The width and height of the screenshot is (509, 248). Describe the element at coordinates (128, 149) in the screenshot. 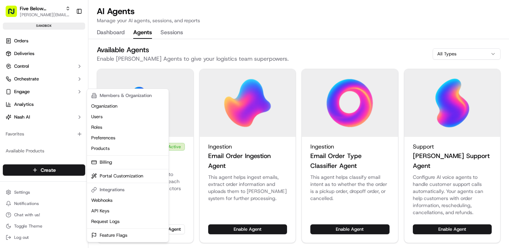

I see `a: Products` at that location.